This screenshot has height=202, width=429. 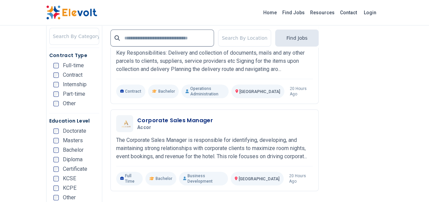 I want to click on p: Business Development, so click(x=204, y=179).